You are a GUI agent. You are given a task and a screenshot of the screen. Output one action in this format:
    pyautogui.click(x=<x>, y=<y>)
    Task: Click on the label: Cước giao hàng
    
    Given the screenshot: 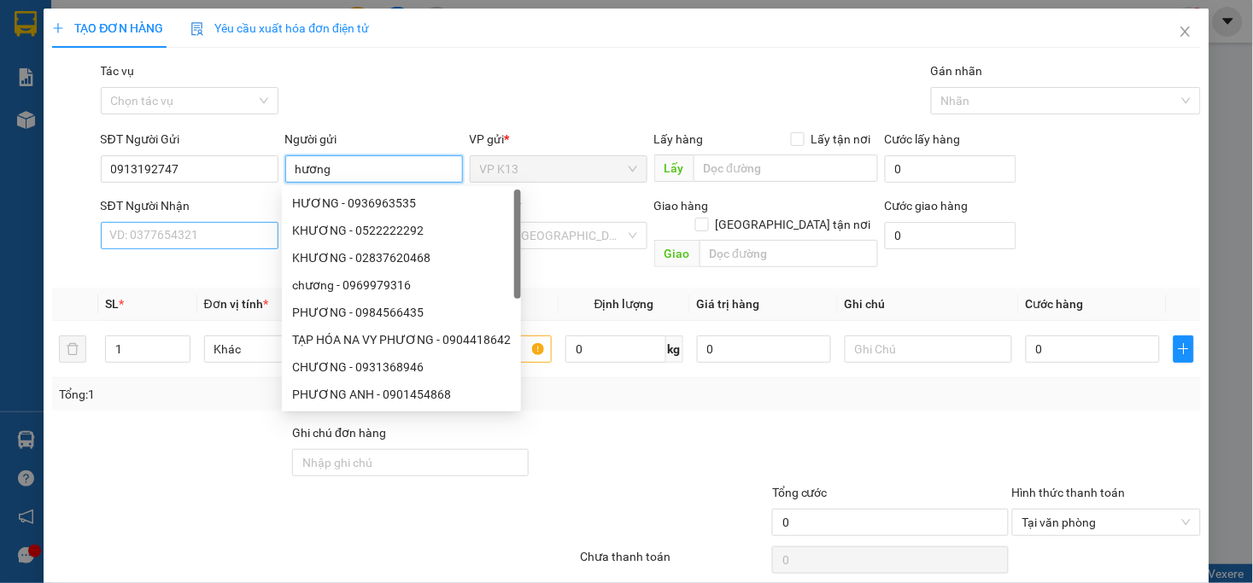 What is the action you would take?
    pyautogui.click(x=927, y=206)
    